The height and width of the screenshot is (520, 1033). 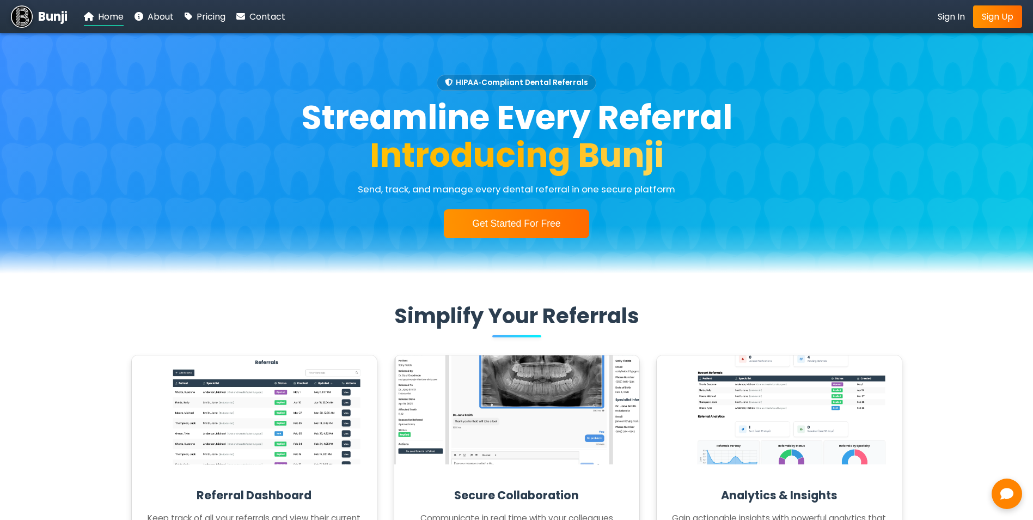 What do you see at coordinates (1007, 493) in the screenshot?
I see `button: Open chat` at bounding box center [1007, 493].